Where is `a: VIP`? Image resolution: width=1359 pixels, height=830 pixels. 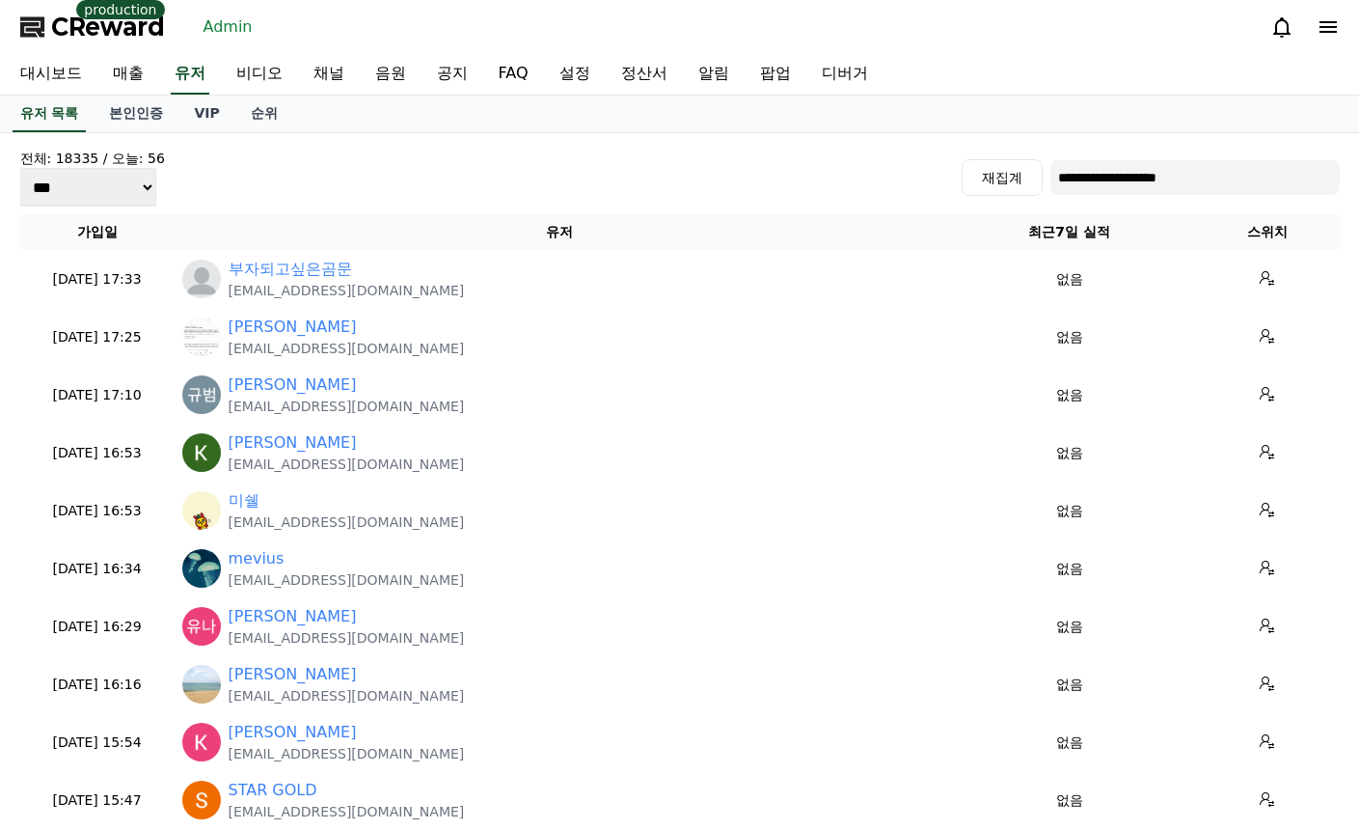 a: VIP is located at coordinates (206, 114).